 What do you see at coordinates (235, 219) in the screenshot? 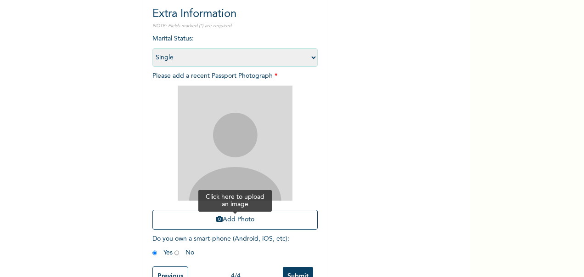
I see `button: Add Photo` at bounding box center [235, 219].